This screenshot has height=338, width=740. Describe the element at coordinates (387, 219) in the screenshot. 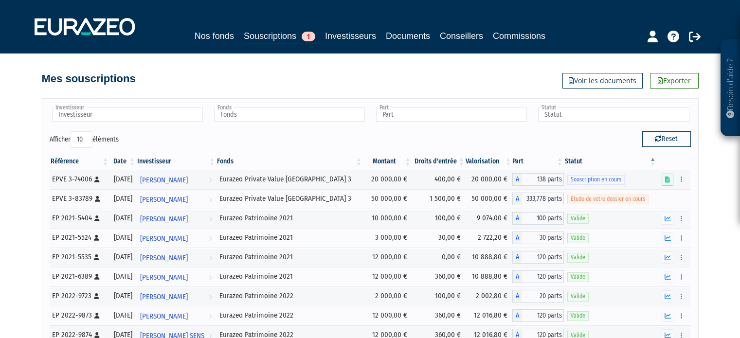

I see `td: 10 000,00 €` at that location.